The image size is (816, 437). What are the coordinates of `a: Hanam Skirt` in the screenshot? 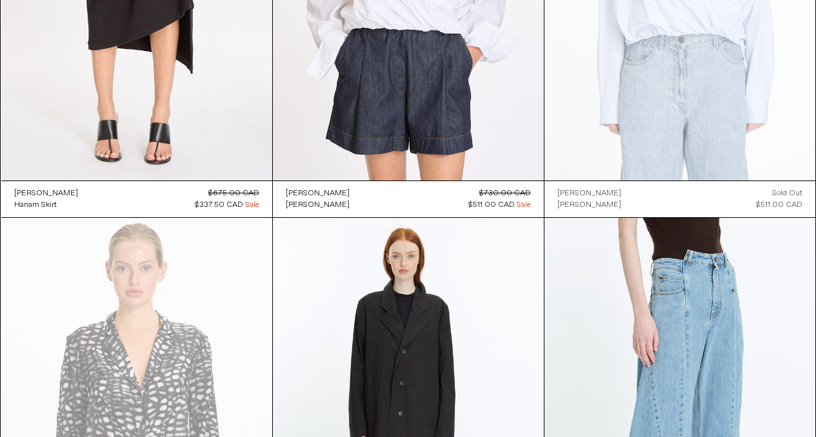 It's located at (46, 205).